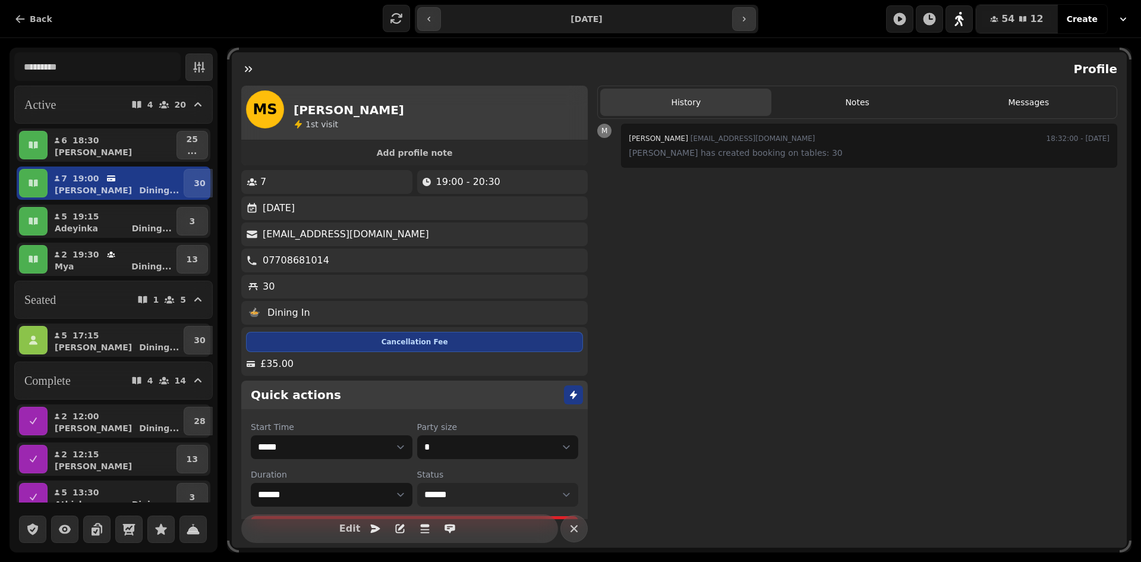 The width and height of the screenshot is (1141, 562). What do you see at coordinates (1082, 19) in the screenshot?
I see `button: Create` at bounding box center [1082, 19].